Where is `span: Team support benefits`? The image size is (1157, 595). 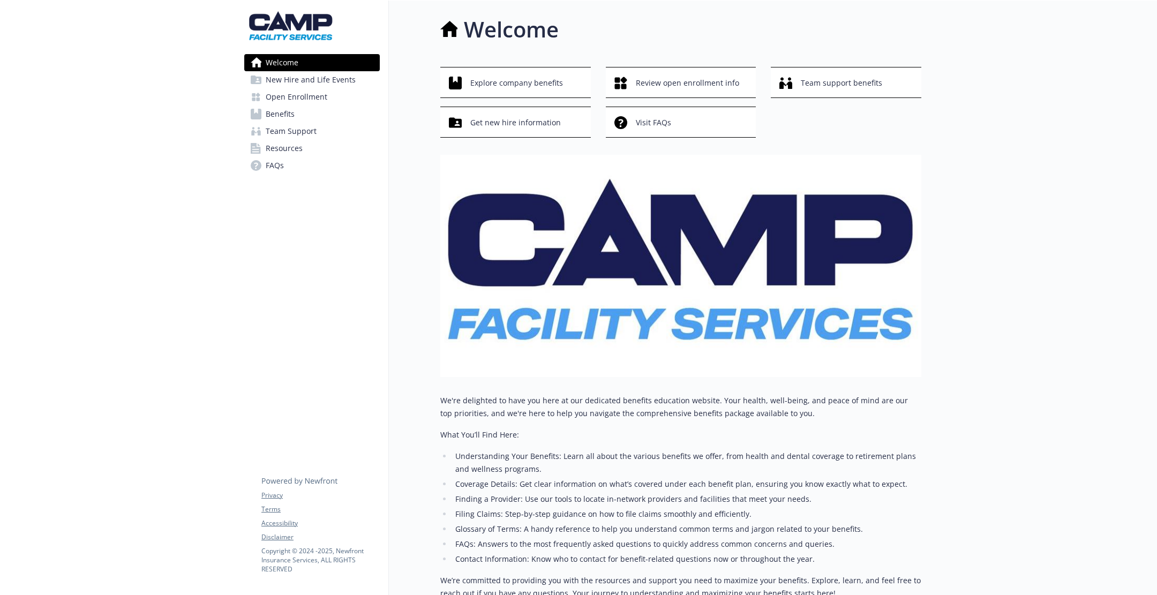
span: Team support benefits is located at coordinates (841, 83).